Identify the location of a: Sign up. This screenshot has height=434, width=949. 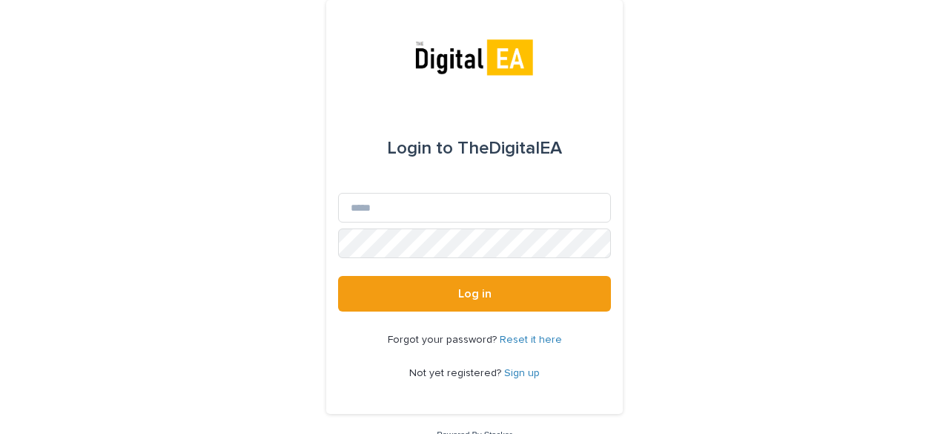
(522, 373).